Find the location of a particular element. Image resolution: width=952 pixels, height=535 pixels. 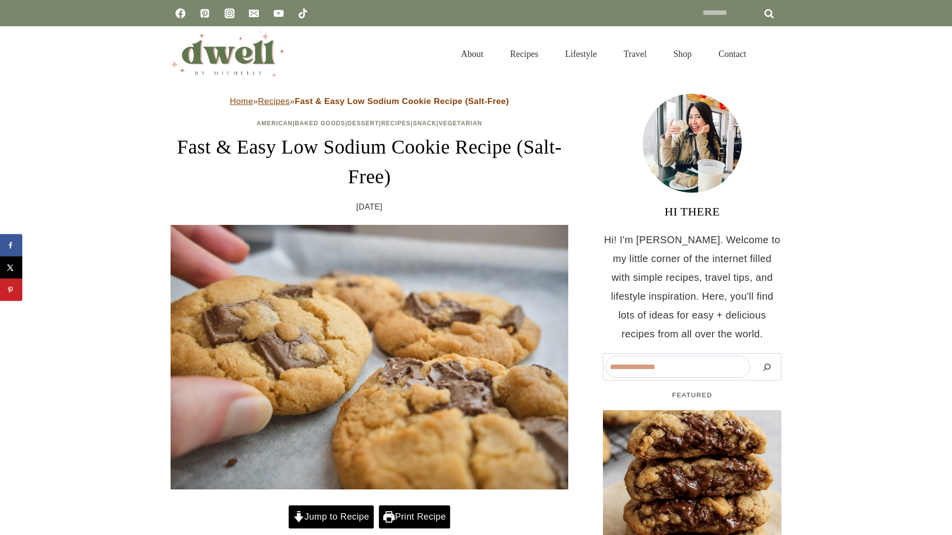

strong: Fast & Easy Low Sodium Cookie Recipe (Salt-Free) is located at coordinates (401, 101).